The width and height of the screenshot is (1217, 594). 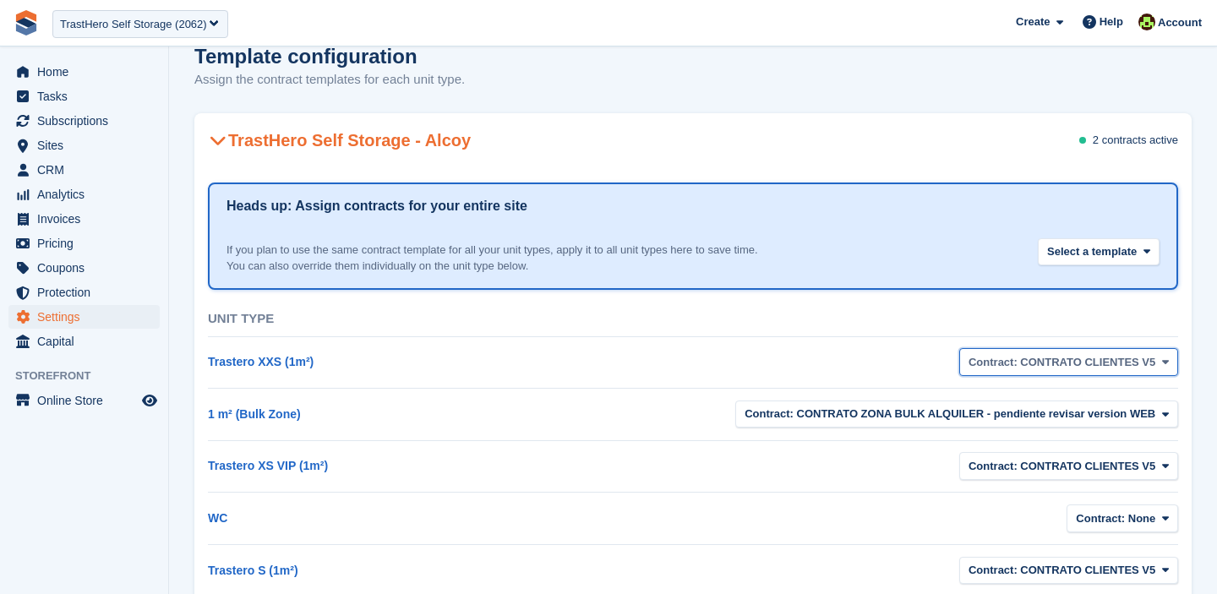 I want to click on img: stora-icon-8386f47178a22dfd0bd8f6a31ec36ba5ce8667c1dd55bd0f319d3a0aa187defe.svg, so click(x=26, y=23).